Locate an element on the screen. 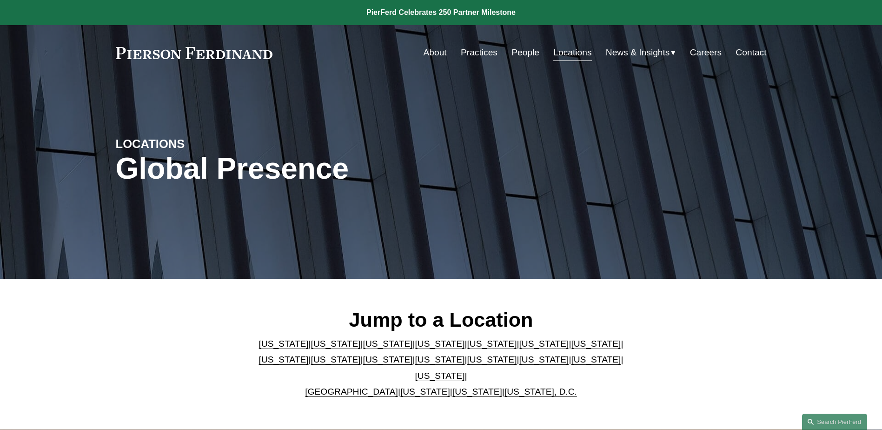 The image size is (882, 430). a: Contact is located at coordinates (751, 53).